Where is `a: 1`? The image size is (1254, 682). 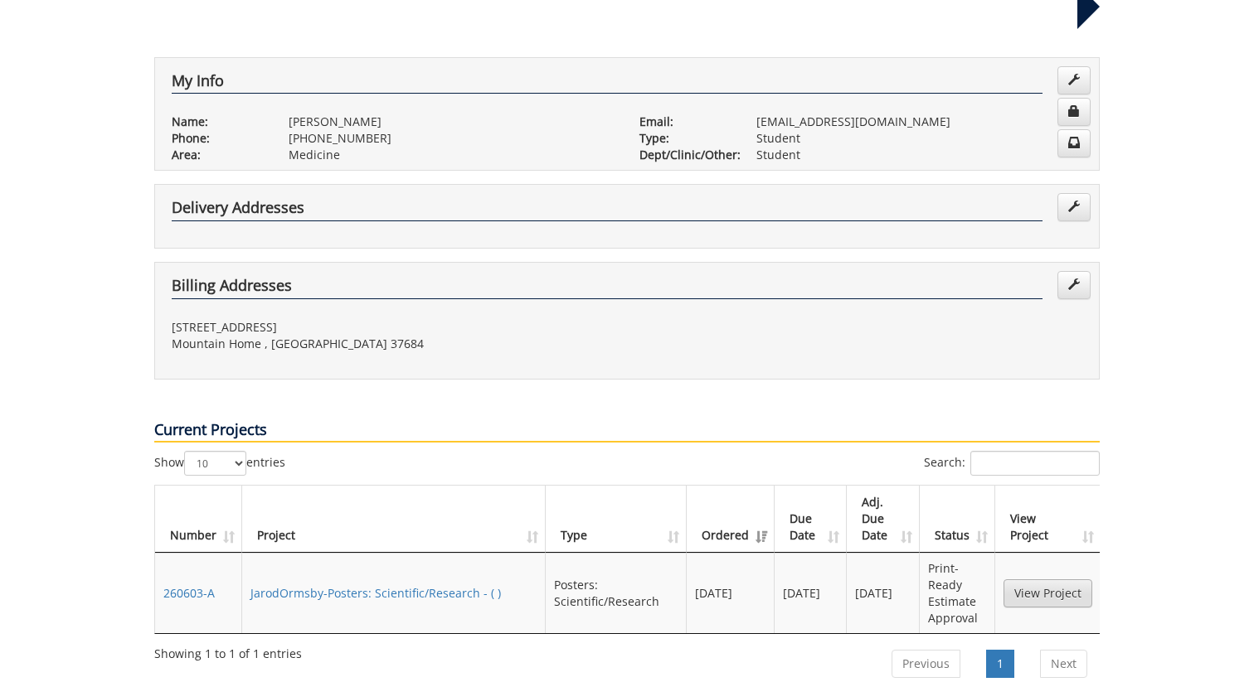
a: 1 is located at coordinates (1000, 664).